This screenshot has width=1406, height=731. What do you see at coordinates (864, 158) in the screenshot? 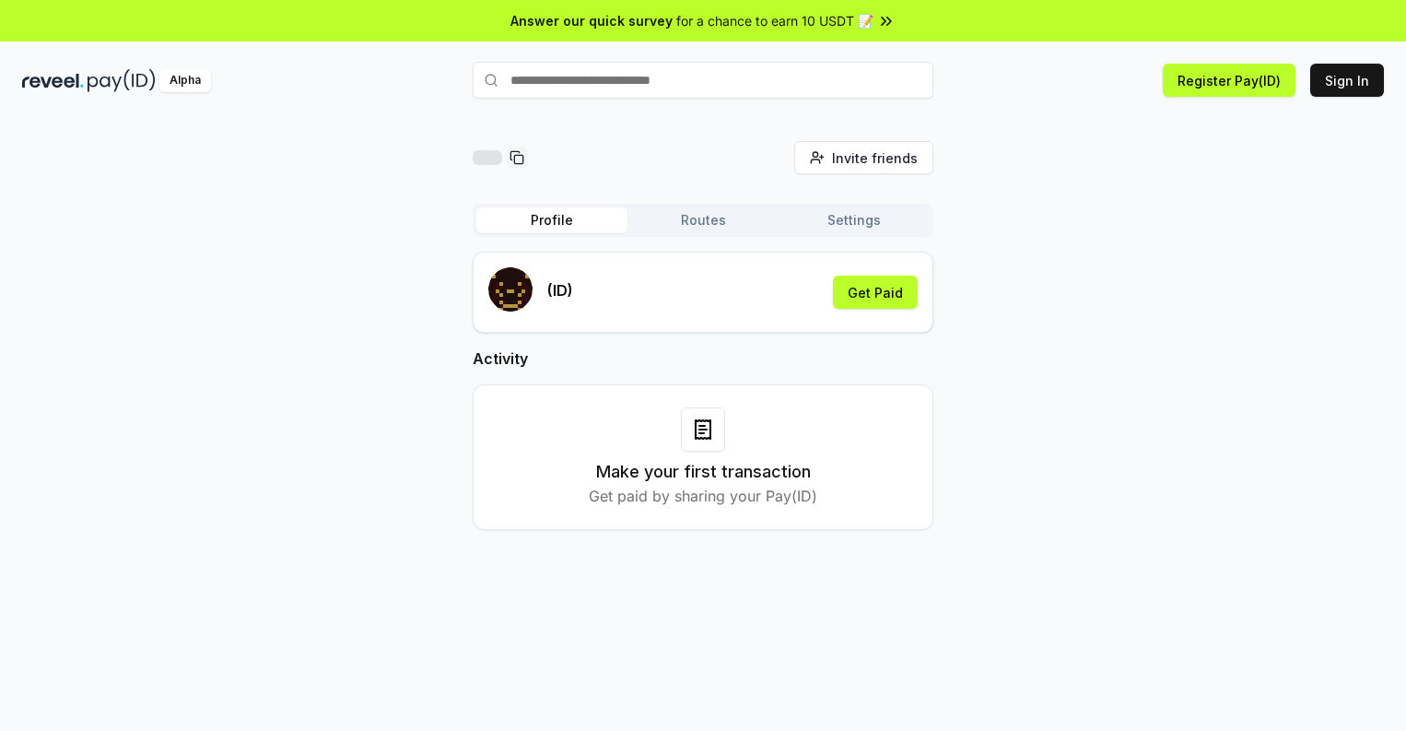
I see `button: Invite friends` at bounding box center [864, 158].